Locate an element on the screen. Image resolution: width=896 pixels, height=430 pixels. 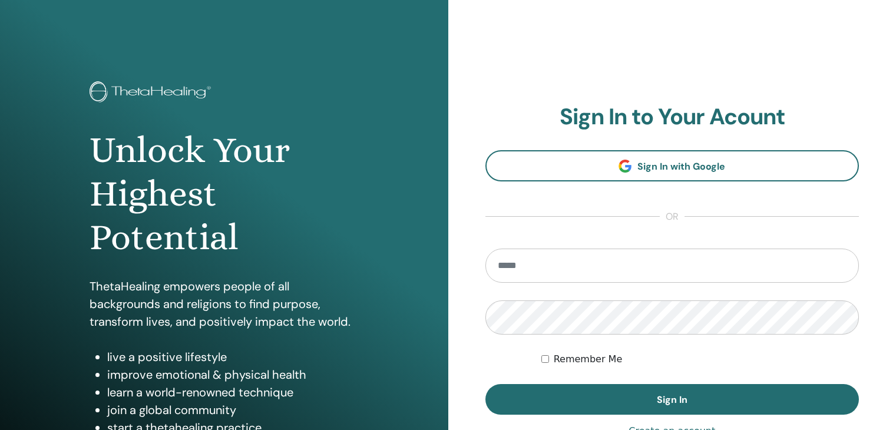
p: ThetaHealing empowers people of all backgrounds and religions to find purpose, transform lives, a... is located at coordinates (224, 304).